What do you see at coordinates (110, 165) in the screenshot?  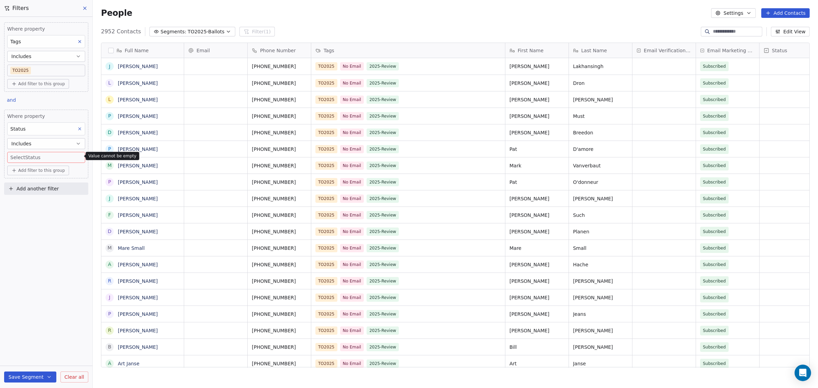 I see `div: M` at bounding box center [110, 165].